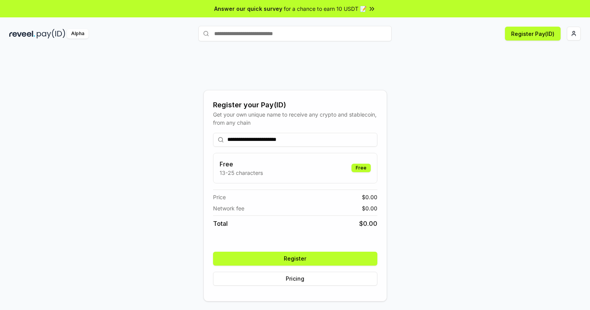 The width and height of the screenshot is (590, 310). I want to click on button: Pricing, so click(295, 279).